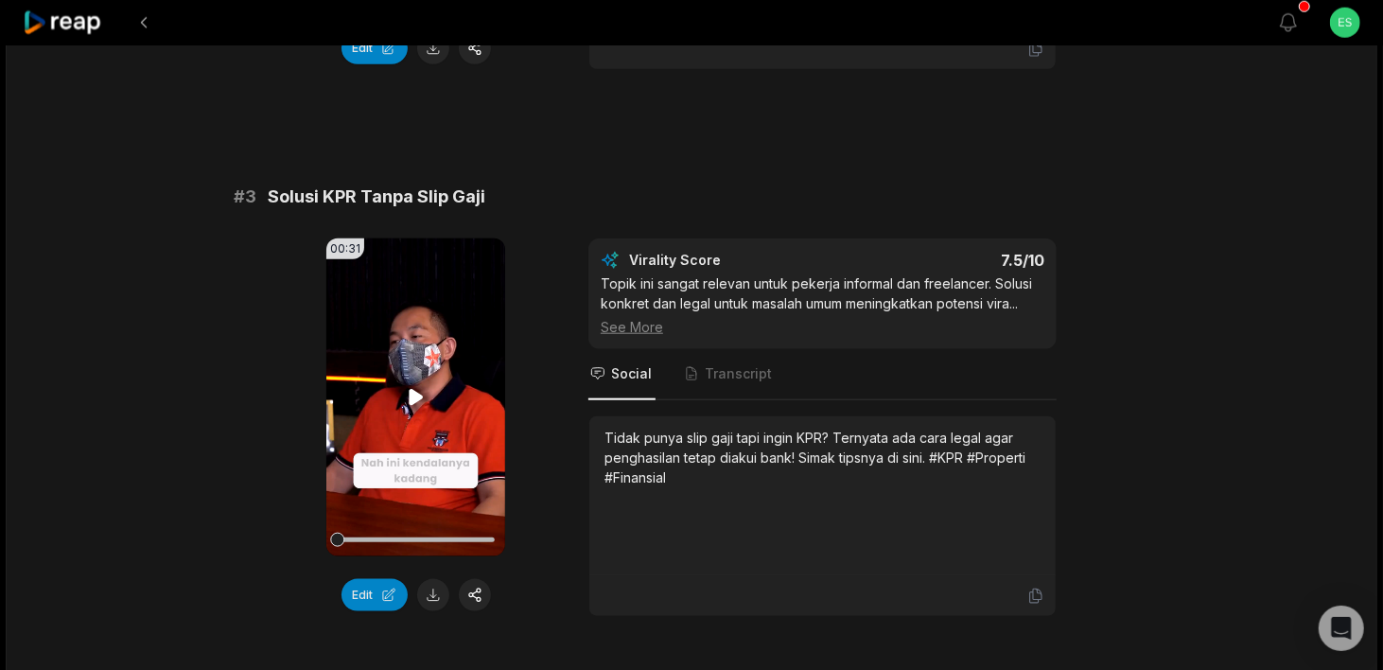 Image resolution: width=1383 pixels, height=670 pixels. I want to click on span: Social, so click(631, 374).